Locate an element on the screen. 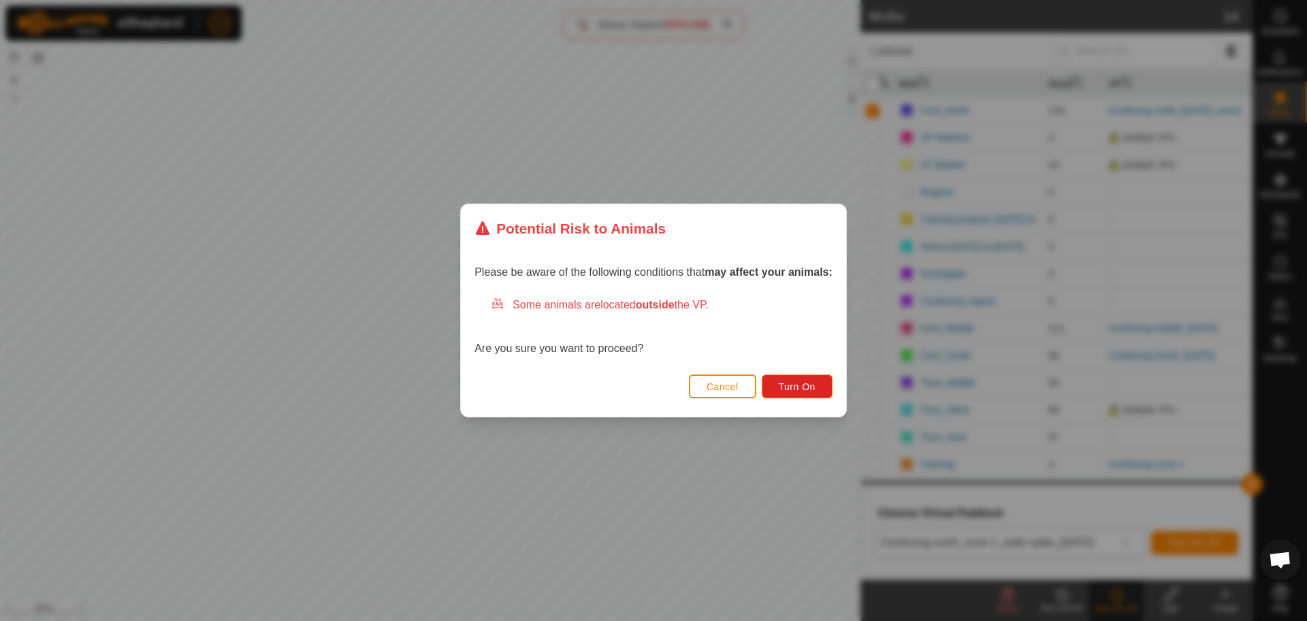 This screenshot has height=621, width=1307. strong: outside is located at coordinates (655, 304).